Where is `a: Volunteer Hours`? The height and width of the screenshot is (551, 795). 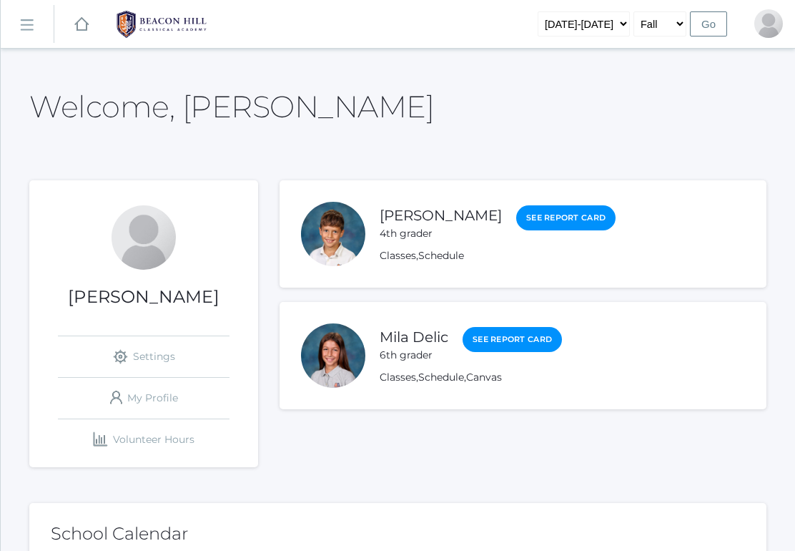 a: Volunteer Hours is located at coordinates (144, 439).